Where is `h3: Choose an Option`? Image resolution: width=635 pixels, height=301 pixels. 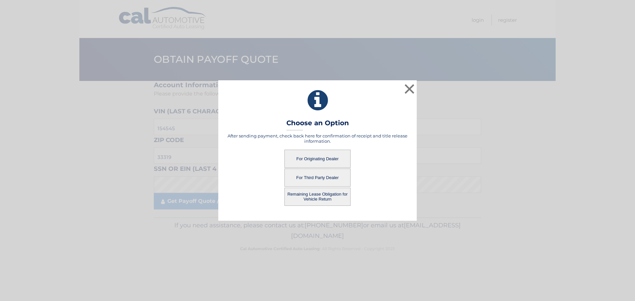
h3: Choose an Option is located at coordinates (317, 125).